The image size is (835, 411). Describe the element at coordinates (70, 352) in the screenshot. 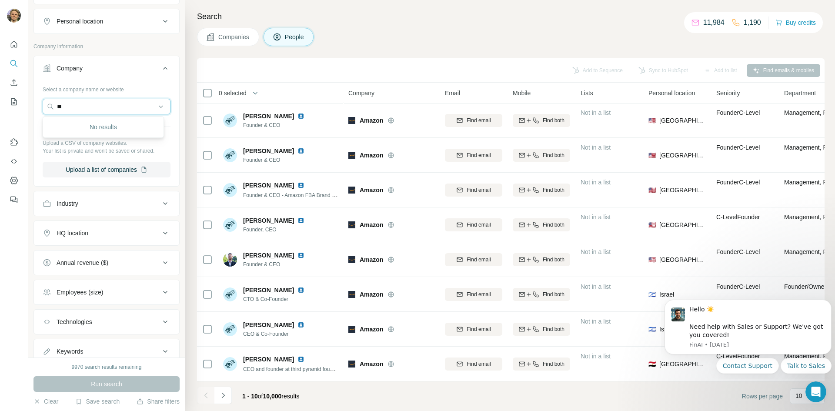

I see `div: Keywords` at that location.